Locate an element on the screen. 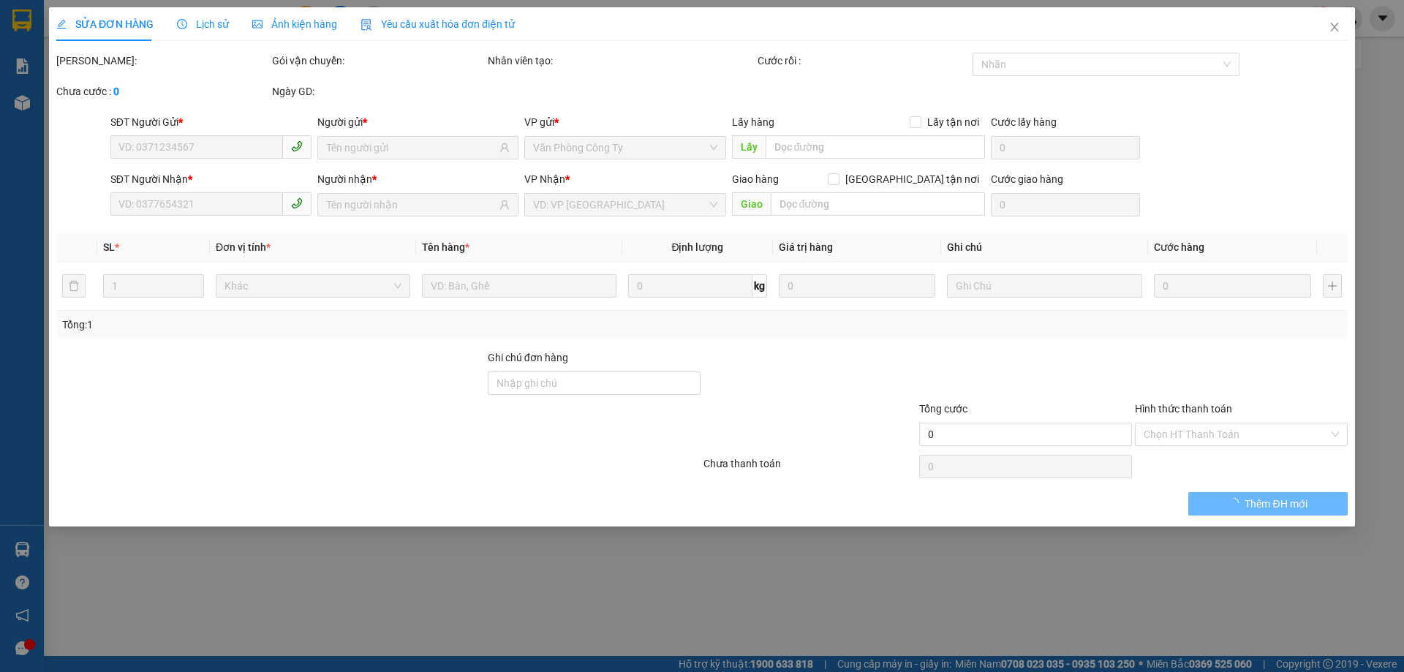  input: Cước giao hàng is located at coordinates (1066, 205).